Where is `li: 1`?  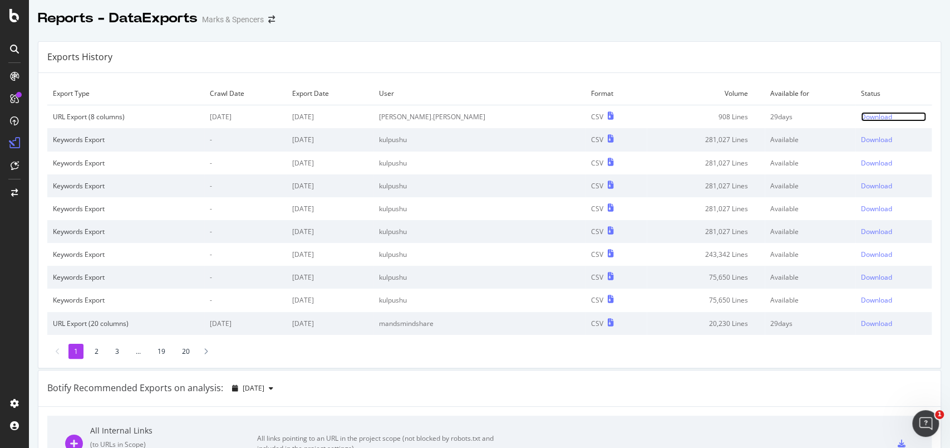
li: 1 is located at coordinates (76, 351).